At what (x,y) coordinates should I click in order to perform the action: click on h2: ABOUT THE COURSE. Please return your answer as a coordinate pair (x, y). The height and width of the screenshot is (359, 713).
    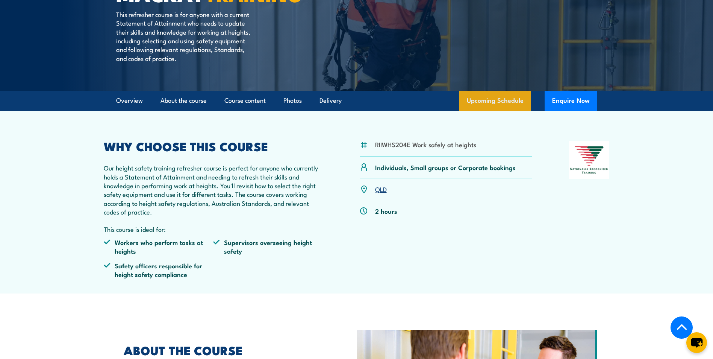
    Looking at the image, I should click on (223, 350).